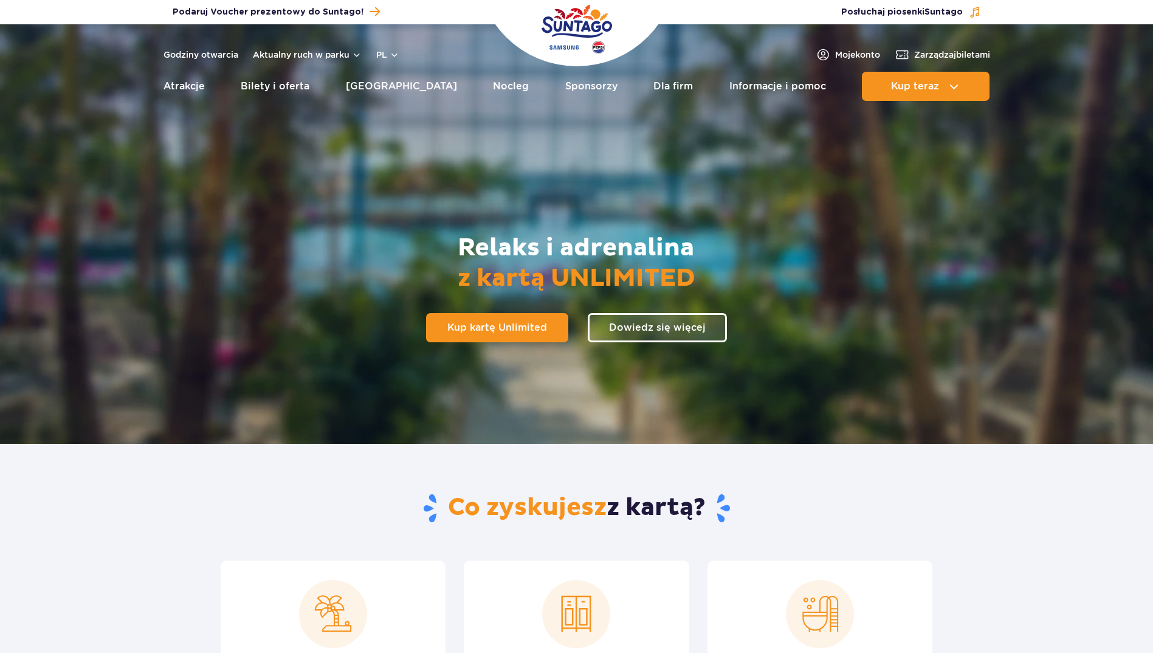 Image resolution: width=1153 pixels, height=653 pixels. Describe the element at coordinates (657, 328) in the screenshot. I see `a: Dowiedz się więcej` at that location.